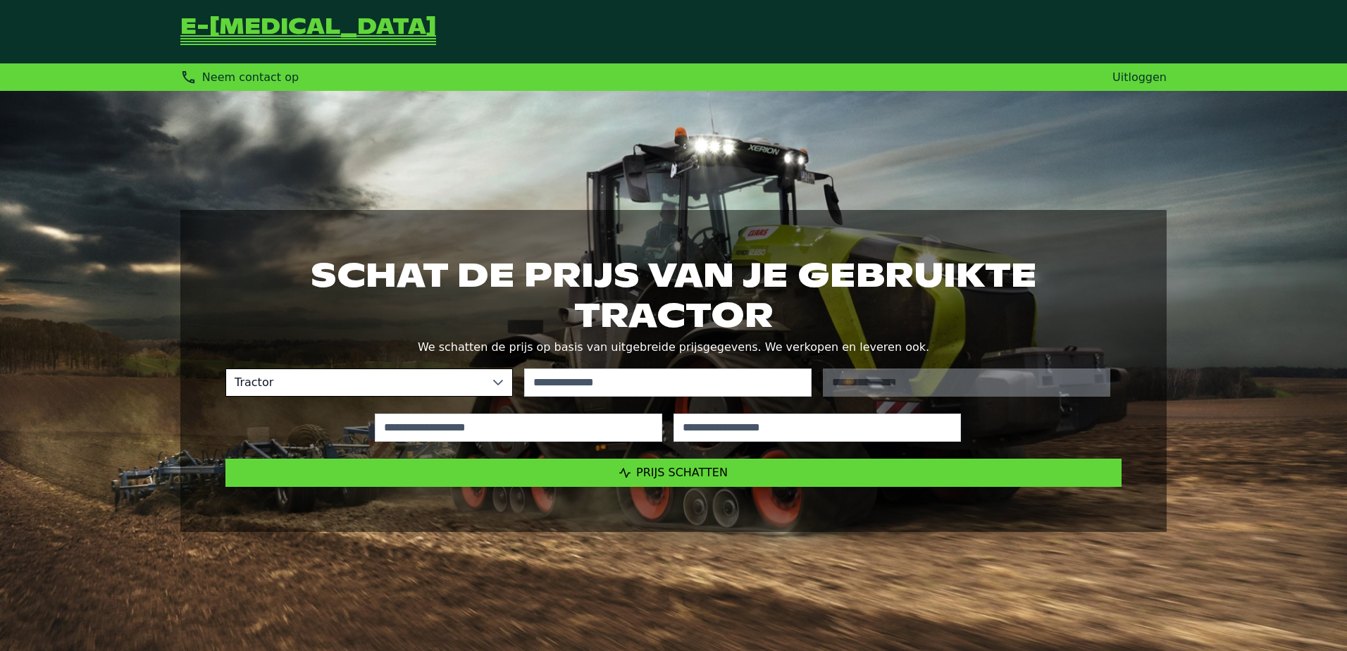 The image size is (1347, 651). What do you see at coordinates (682, 472) in the screenshot?
I see `span: Prijs schatten` at bounding box center [682, 472].